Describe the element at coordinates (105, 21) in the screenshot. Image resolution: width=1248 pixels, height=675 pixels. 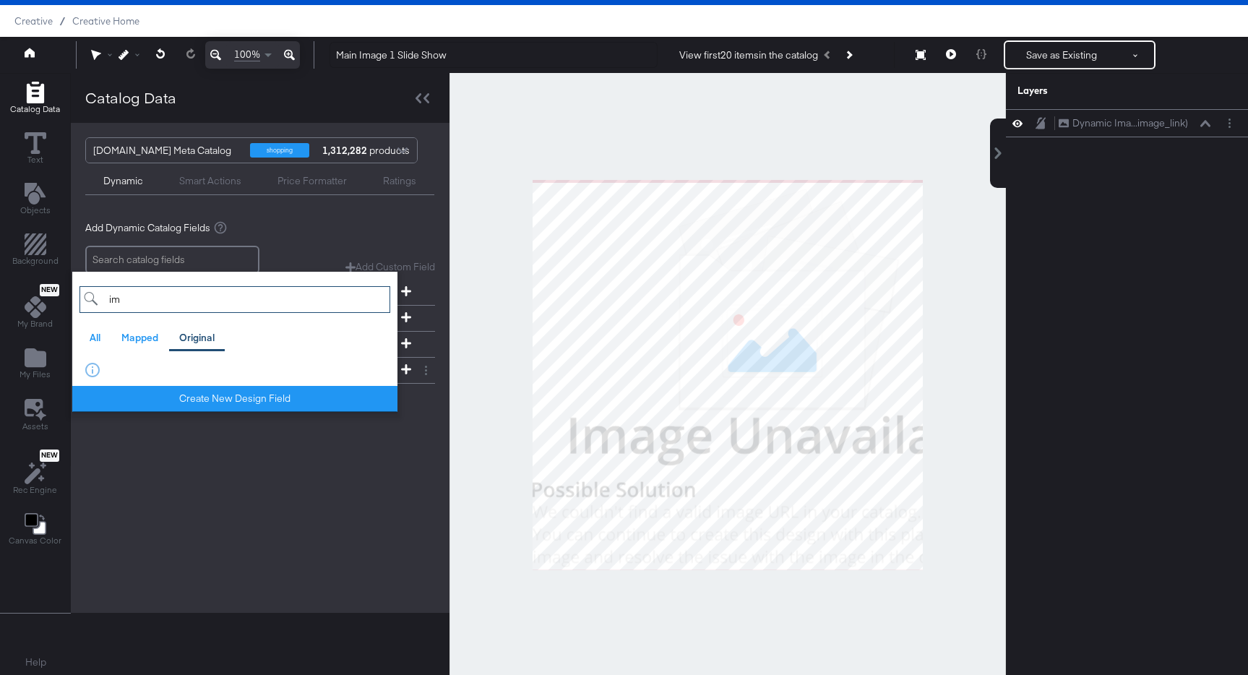
I see `a: Creative Home` at that location.